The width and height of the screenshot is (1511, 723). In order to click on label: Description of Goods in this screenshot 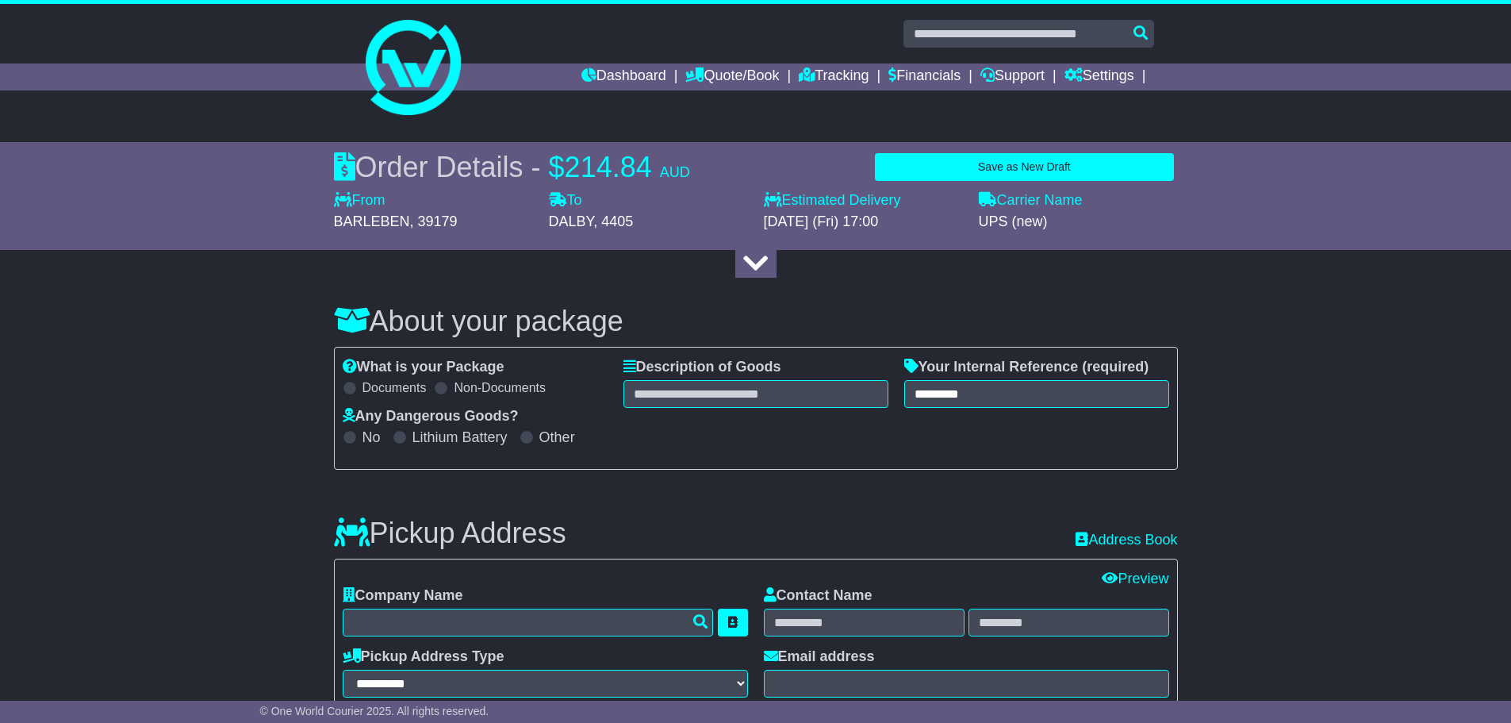, I will do `click(702, 367)`.